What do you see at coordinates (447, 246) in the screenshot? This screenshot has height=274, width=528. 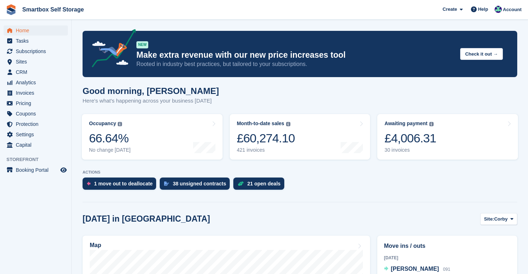 I see `h2: Move ins / outs` at bounding box center [447, 246].